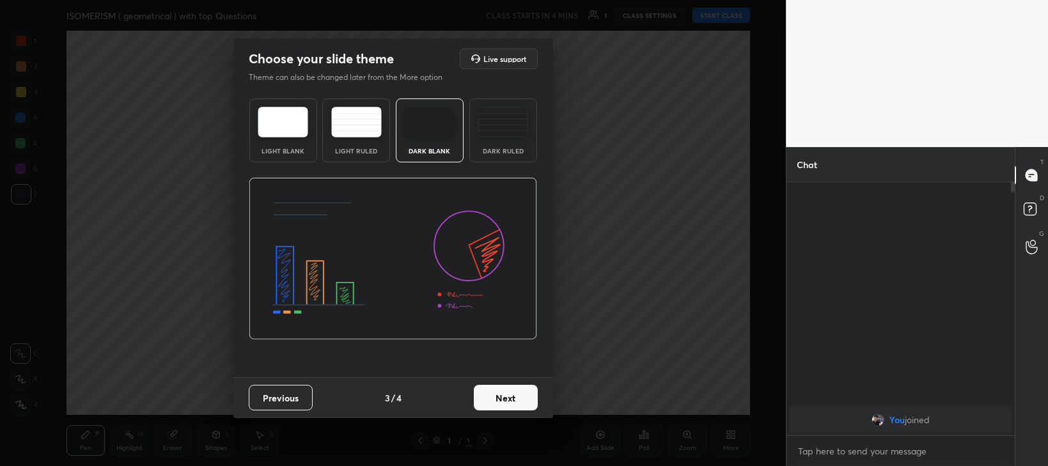 This screenshot has width=1048, height=466. I want to click on div: Light Ruled, so click(356, 151).